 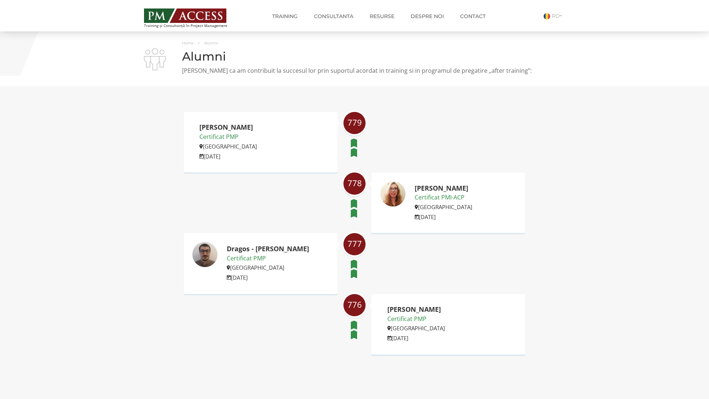 What do you see at coordinates (185, 16) in the screenshot?
I see `img: PM ACCESS - Echipa traineri si consultanti certificati PMP: Narciss Popescu, Mihai Olaru, Monica ...` at bounding box center [185, 16].